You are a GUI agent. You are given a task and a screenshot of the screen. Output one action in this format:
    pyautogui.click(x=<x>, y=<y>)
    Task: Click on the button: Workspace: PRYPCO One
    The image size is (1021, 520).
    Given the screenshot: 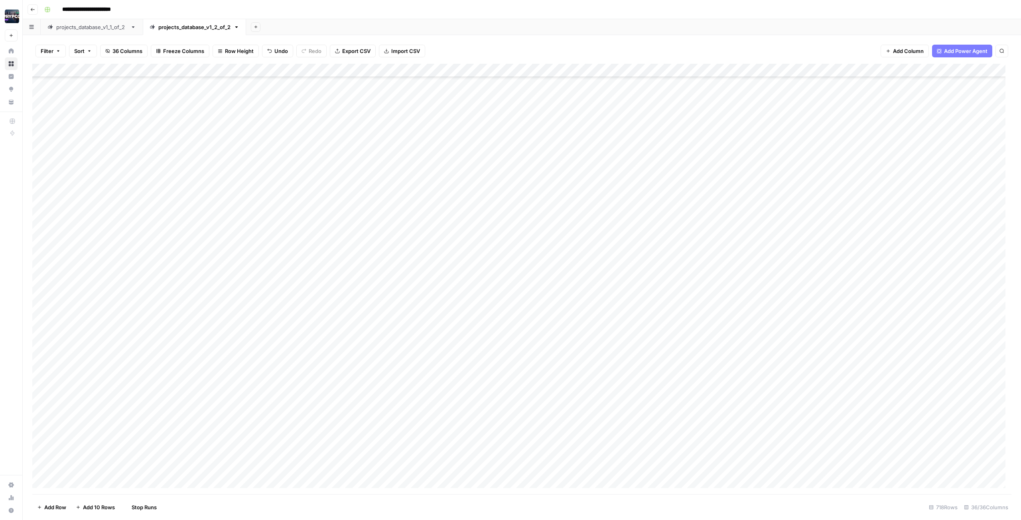 What is the action you would take?
    pyautogui.click(x=11, y=16)
    